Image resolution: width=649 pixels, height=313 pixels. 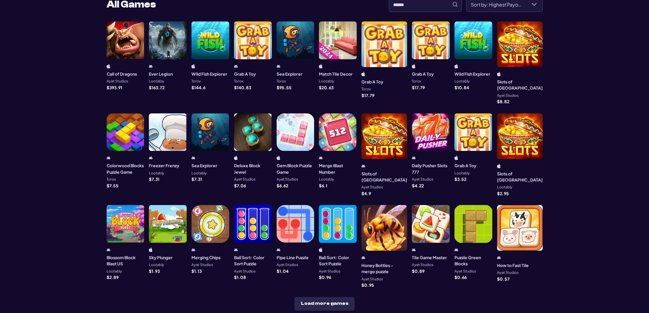 What do you see at coordinates (513, 265) in the screenshot?
I see `h3: How to Fast Tile` at bounding box center [513, 265].